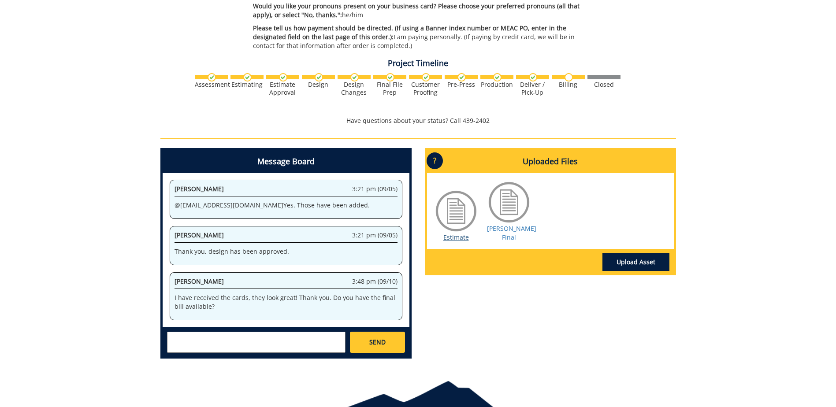 The image size is (836, 407). What do you see at coordinates (636, 262) in the screenshot?
I see `a: Upload Asset` at bounding box center [636, 262].